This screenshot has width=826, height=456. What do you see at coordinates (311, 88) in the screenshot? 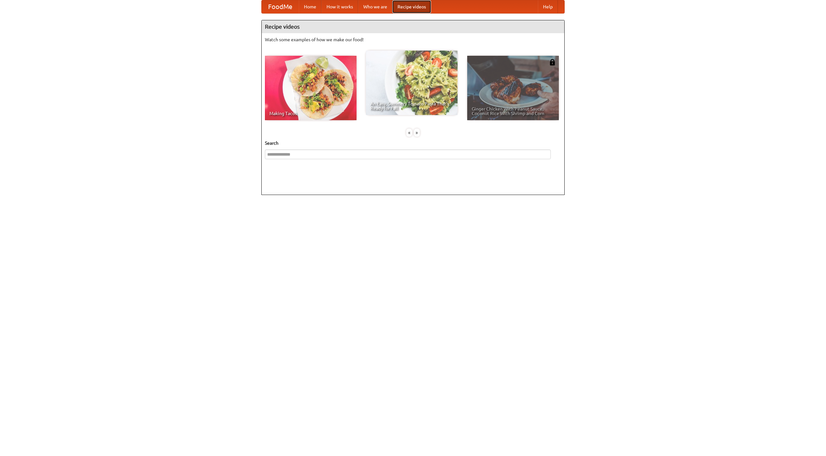
I see `a: Making Tacos` at bounding box center [311, 88].